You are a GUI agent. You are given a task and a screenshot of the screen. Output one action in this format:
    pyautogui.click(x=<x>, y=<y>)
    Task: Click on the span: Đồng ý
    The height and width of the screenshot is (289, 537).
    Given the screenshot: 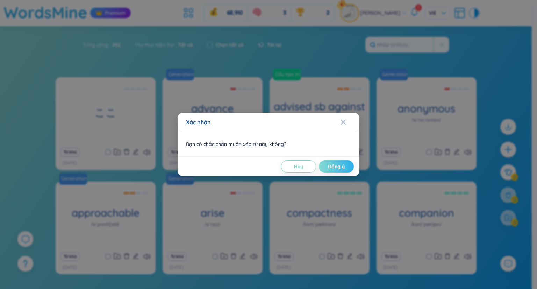 What is the action you would take?
    pyautogui.click(x=336, y=166)
    